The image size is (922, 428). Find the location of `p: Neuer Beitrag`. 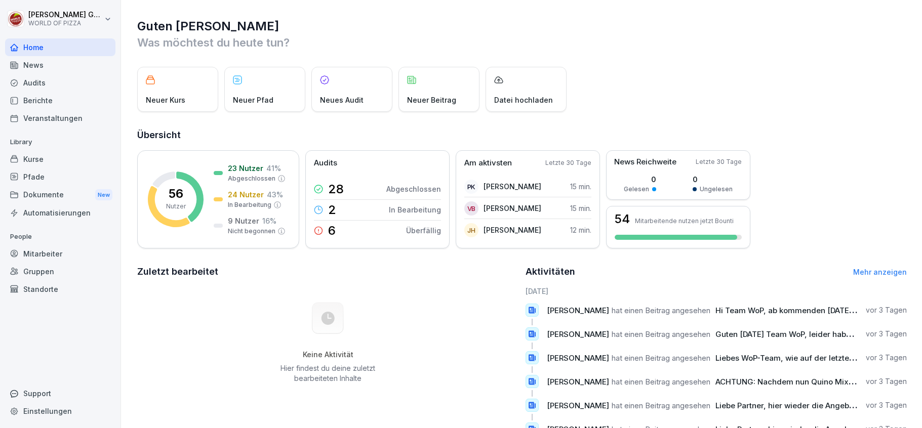

p: Neuer Beitrag is located at coordinates (431, 100).